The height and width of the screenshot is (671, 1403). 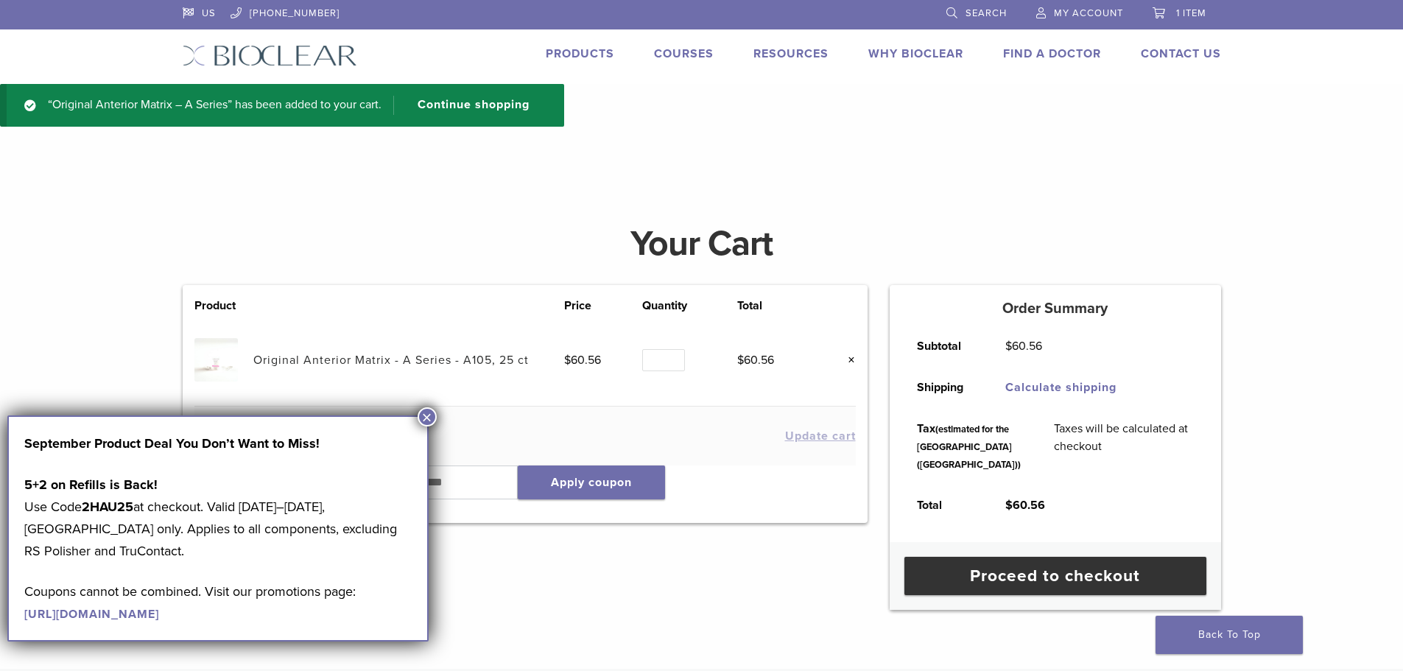 I want to click on strong: September Product Deal You Don’t Want to Miss!, so click(x=172, y=443).